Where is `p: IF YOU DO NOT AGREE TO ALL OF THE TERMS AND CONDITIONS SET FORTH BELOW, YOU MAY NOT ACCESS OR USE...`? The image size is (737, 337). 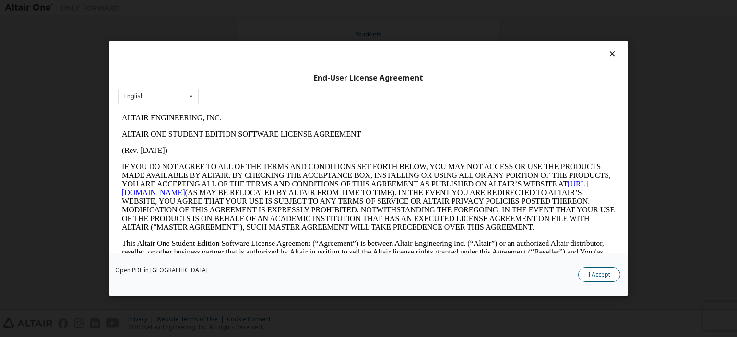 p: IF YOU DO NOT AGREE TO ALL OF THE TERMS AND CONDITIONS SET FORTH BELOW, YOU MAY NOT ACCESS OR USE... is located at coordinates (250, 87).